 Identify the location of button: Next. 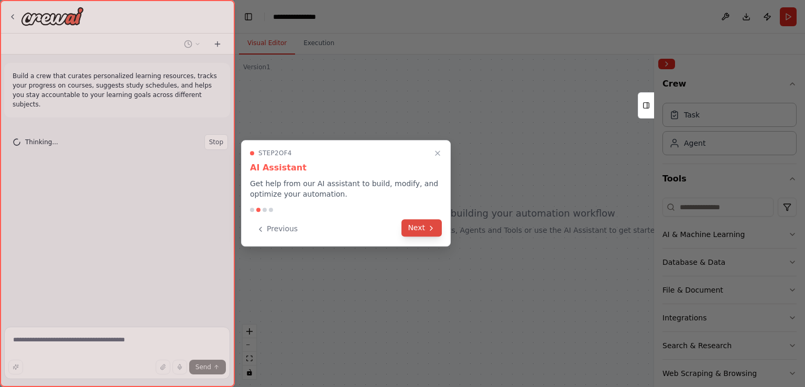
(421, 227).